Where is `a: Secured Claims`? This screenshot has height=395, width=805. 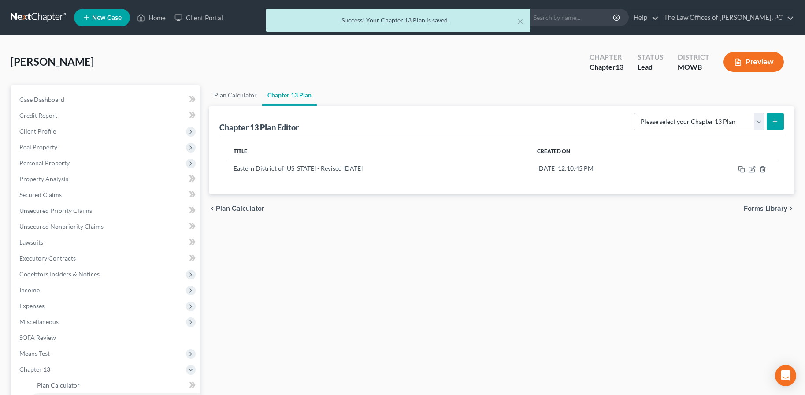
a: Secured Claims is located at coordinates (106, 195).